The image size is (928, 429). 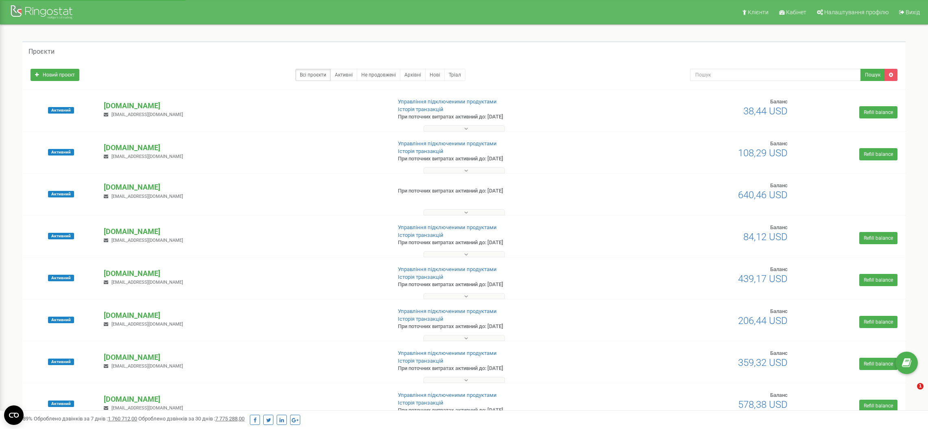 What do you see at coordinates (14, 415) in the screenshot?
I see `button: Open CMP widget` at bounding box center [14, 415].